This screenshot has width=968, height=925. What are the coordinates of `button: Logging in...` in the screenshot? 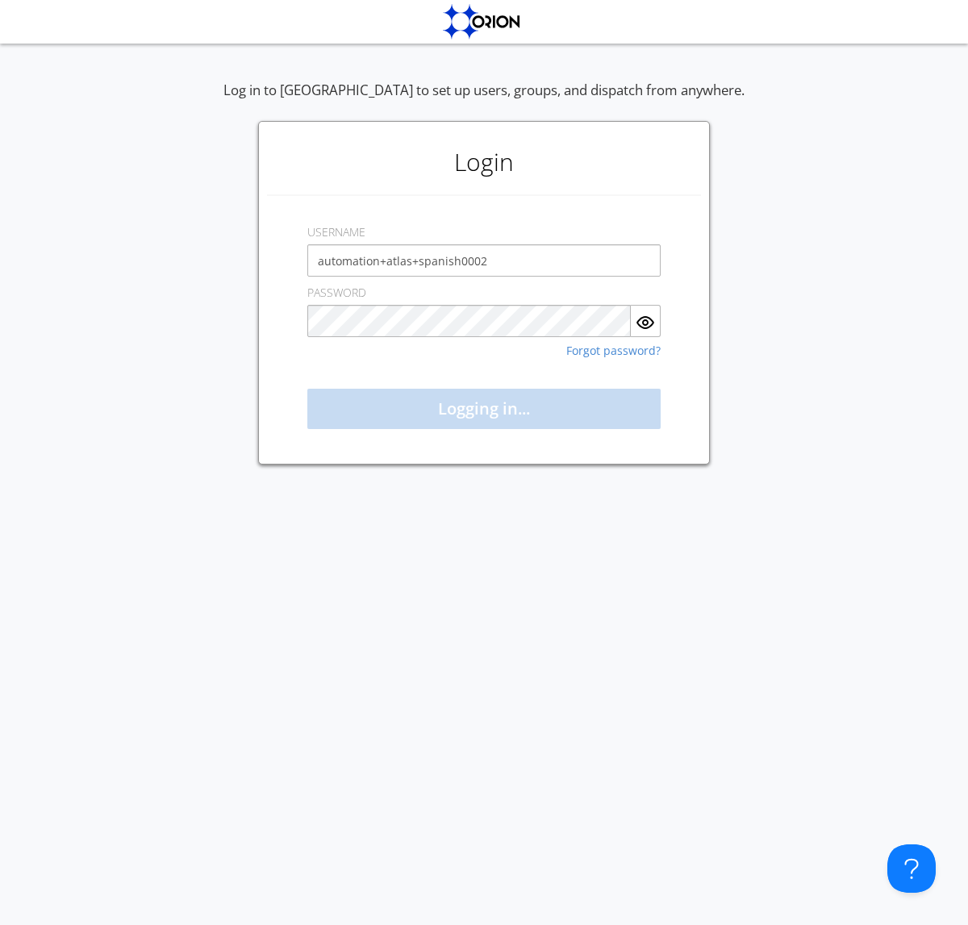 It's located at (484, 409).